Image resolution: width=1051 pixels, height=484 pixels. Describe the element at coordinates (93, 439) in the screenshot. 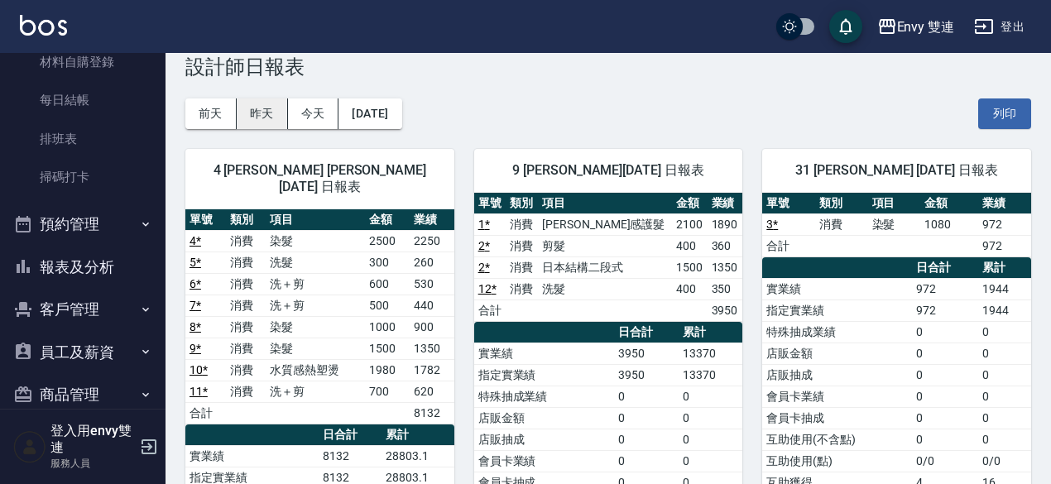

I see `h5: 登入用envy雙連` at that location.